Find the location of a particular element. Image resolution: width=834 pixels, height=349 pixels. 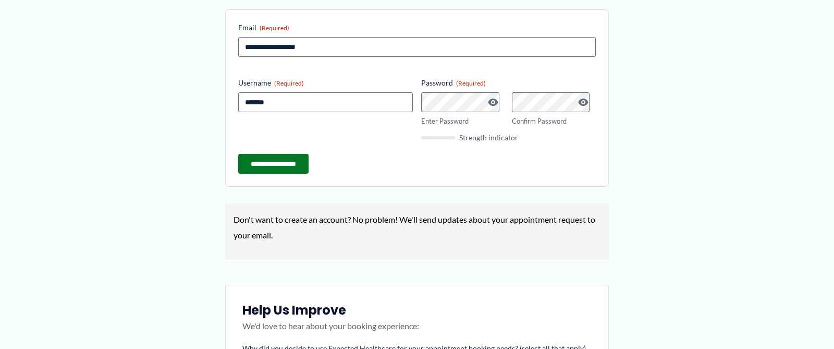

label: Username is located at coordinates (325, 83).